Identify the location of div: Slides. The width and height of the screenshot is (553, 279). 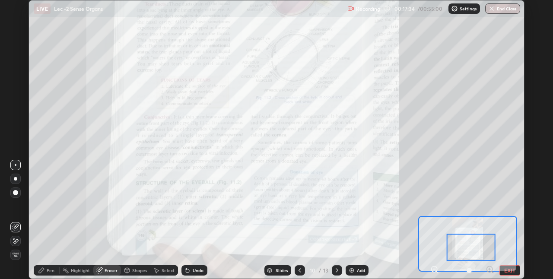
(282, 271).